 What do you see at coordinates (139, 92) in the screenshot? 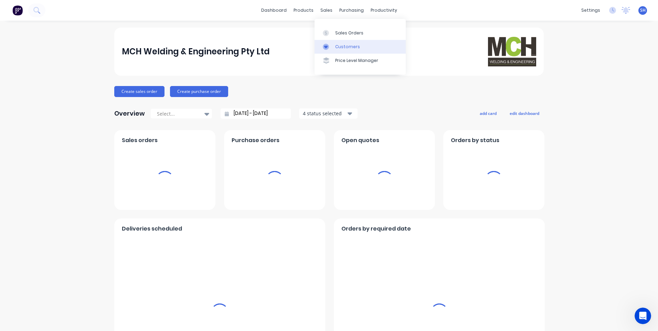
I see `button: Create sales order` at bounding box center [139, 92].